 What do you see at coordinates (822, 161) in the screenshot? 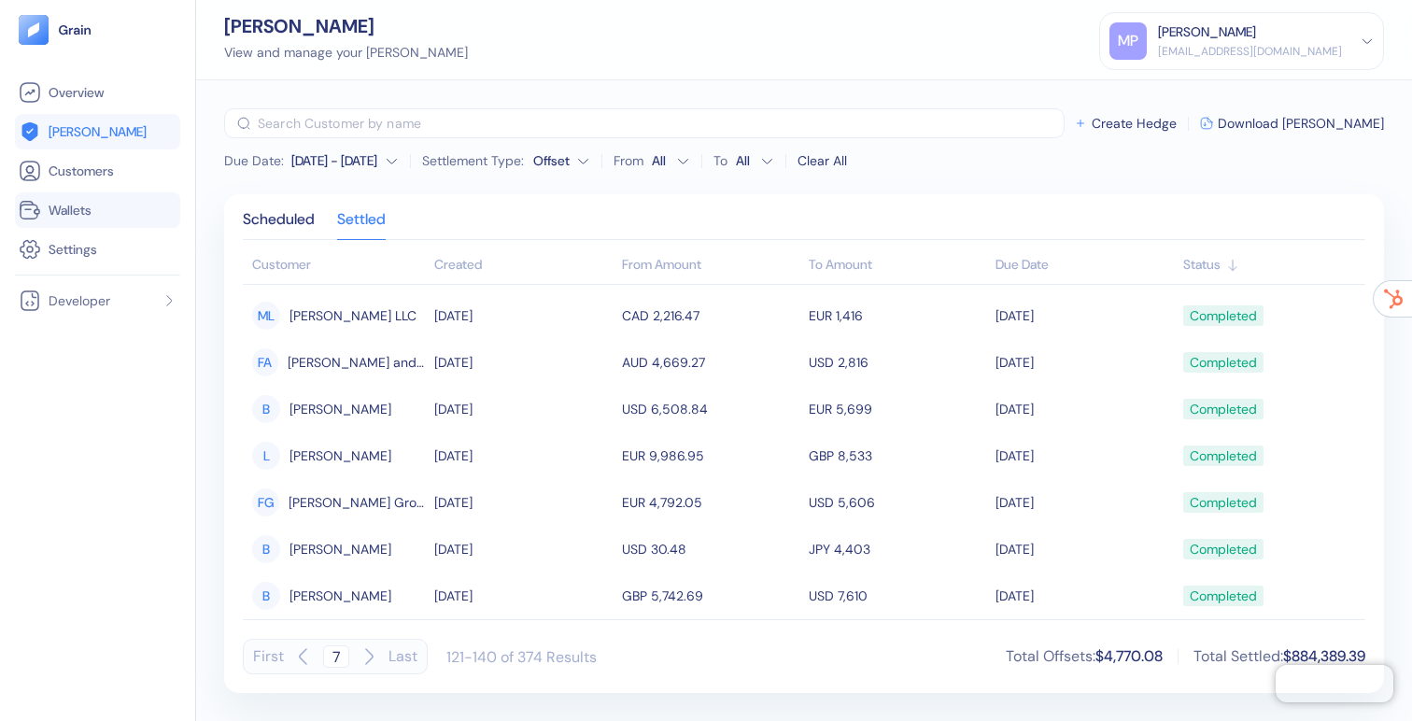
I see `div: Clear All` at bounding box center [822, 161].